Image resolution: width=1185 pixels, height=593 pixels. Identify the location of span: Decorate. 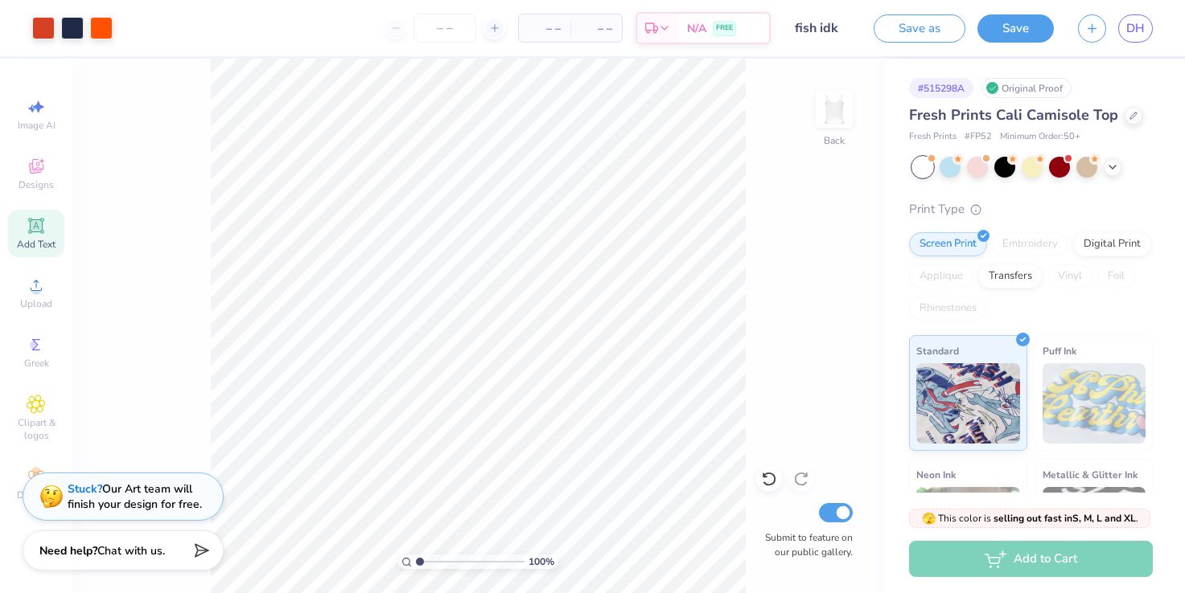
(36, 495).